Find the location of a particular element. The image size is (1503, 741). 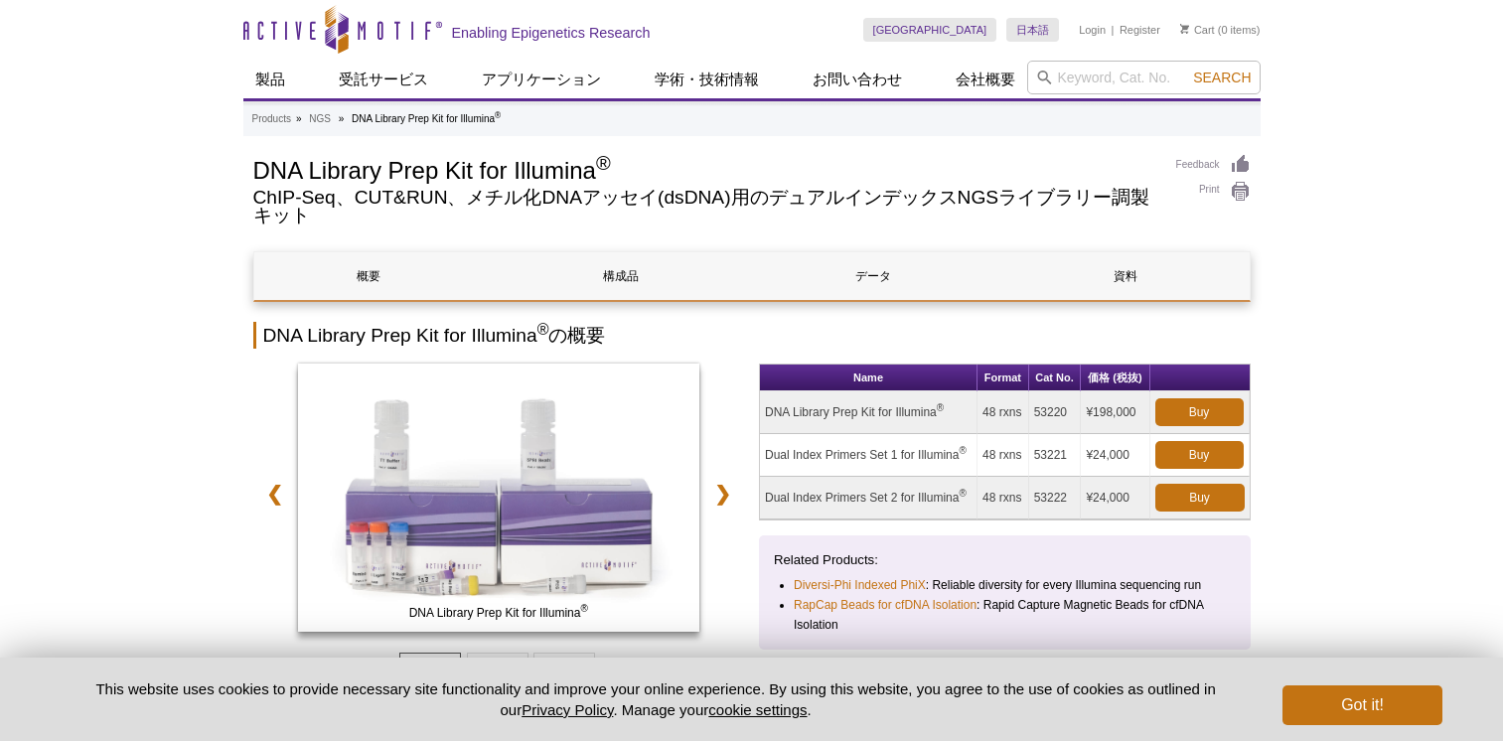

li: (0 items) is located at coordinates (1220, 30).